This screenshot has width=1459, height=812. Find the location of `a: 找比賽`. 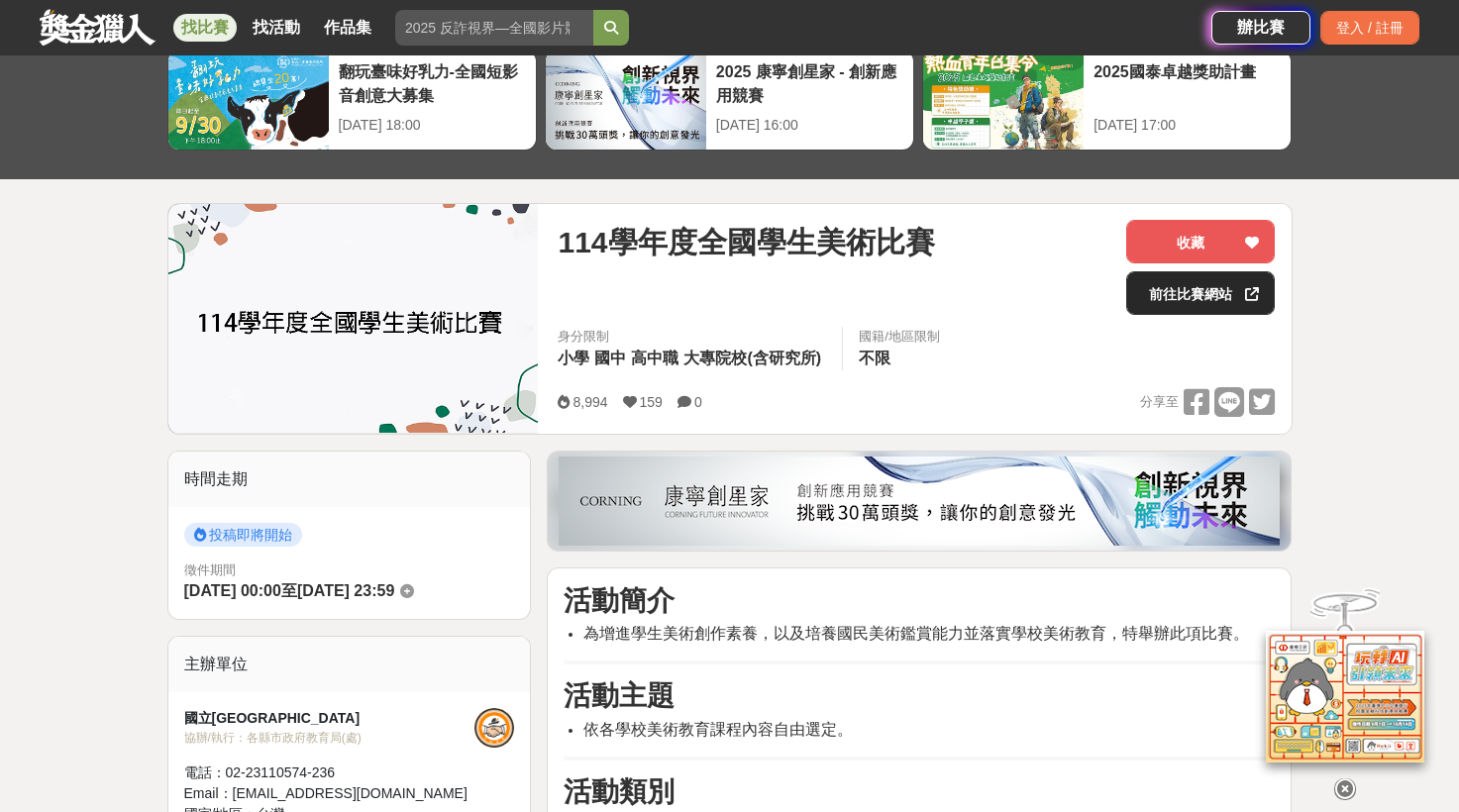

a: 找比賽 is located at coordinates (205, 28).